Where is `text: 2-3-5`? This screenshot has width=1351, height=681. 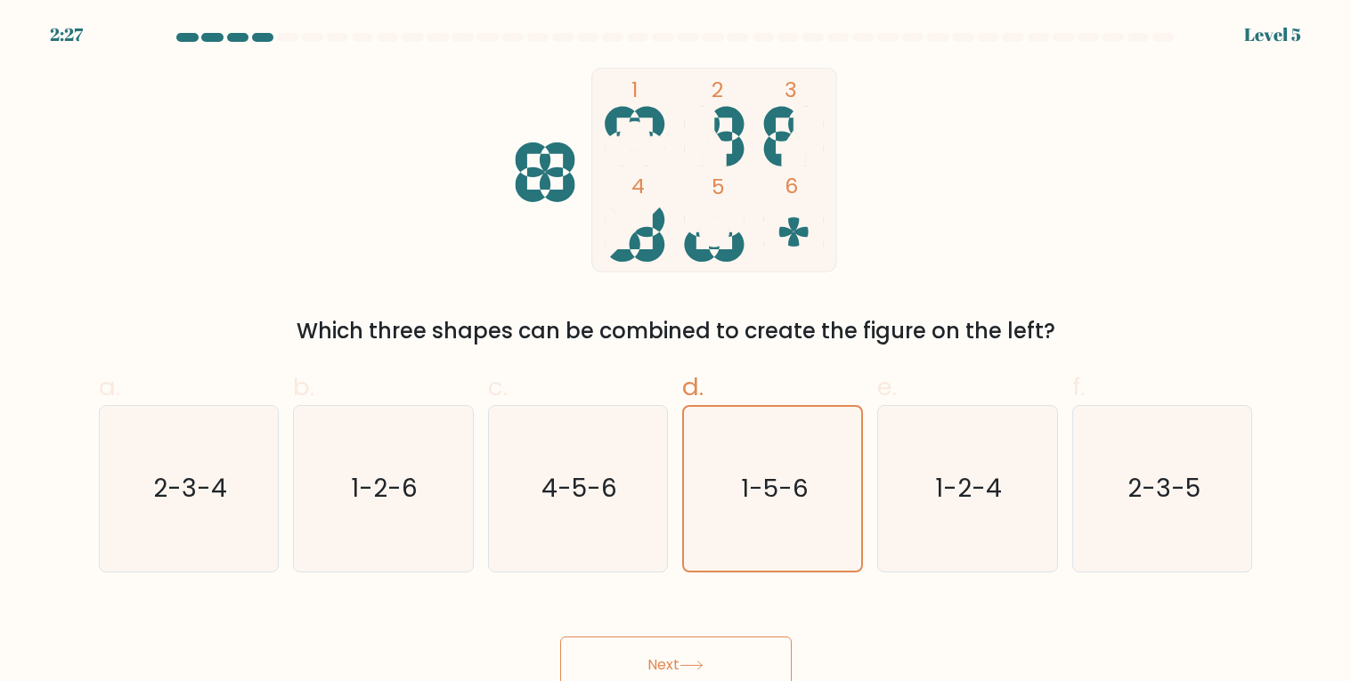
text: 2-3-5 is located at coordinates (1164, 488).